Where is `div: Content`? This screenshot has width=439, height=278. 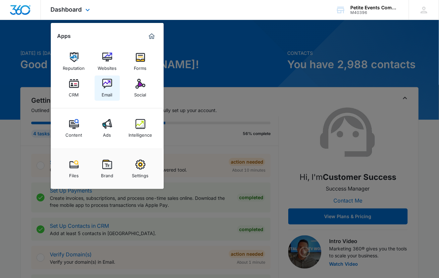
div: Content is located at coordinates (74, 133).